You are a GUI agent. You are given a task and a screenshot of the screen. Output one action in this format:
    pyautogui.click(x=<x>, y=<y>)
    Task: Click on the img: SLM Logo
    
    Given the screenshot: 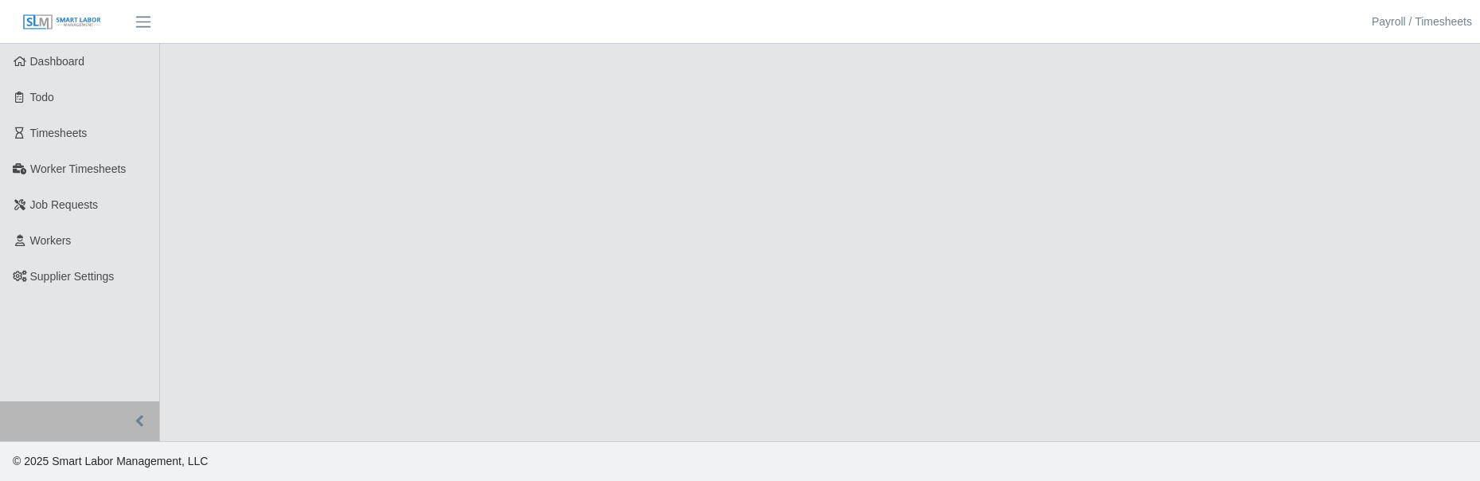 What is the action you would take?
    pyautogui.click(x=62, y=22)
    